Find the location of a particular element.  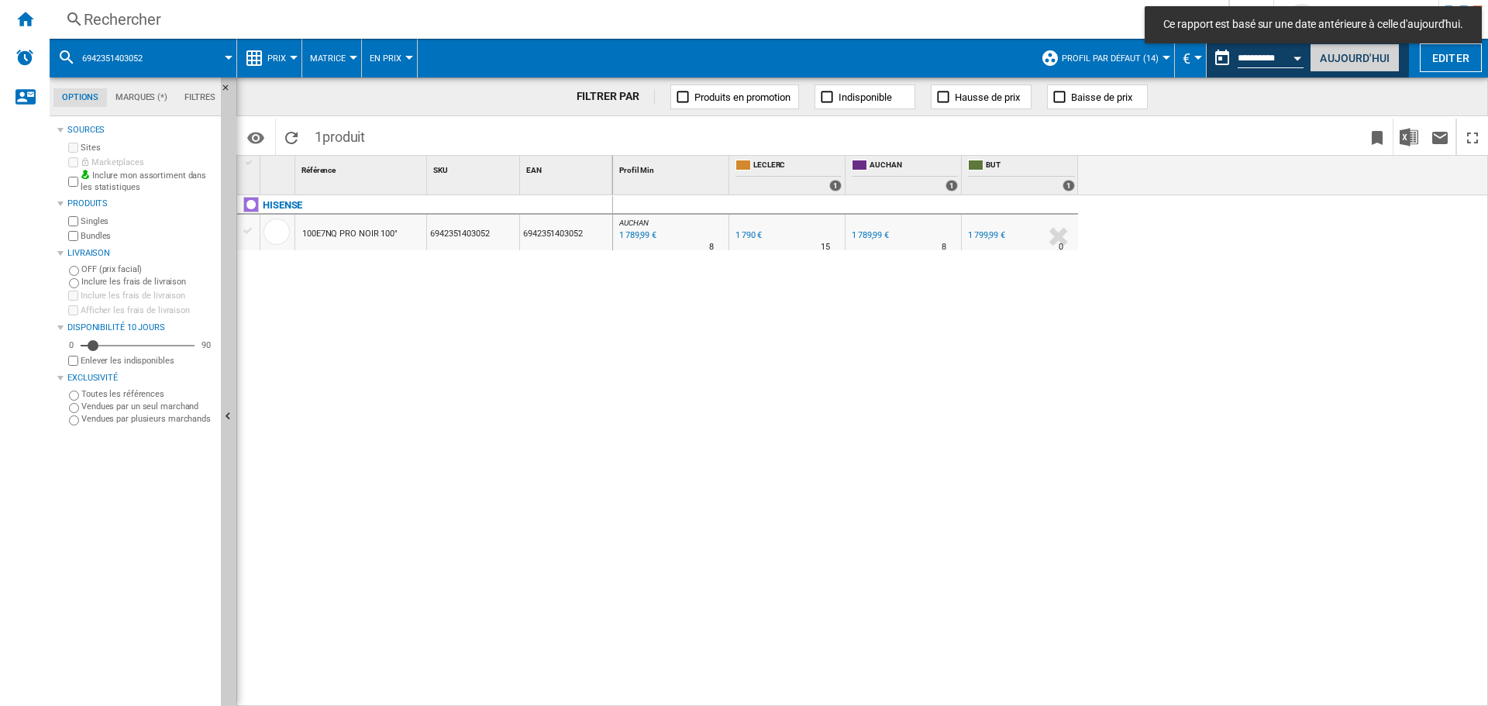

div: 1 offers sold by LECLERC is located at coordinates (835, 185).